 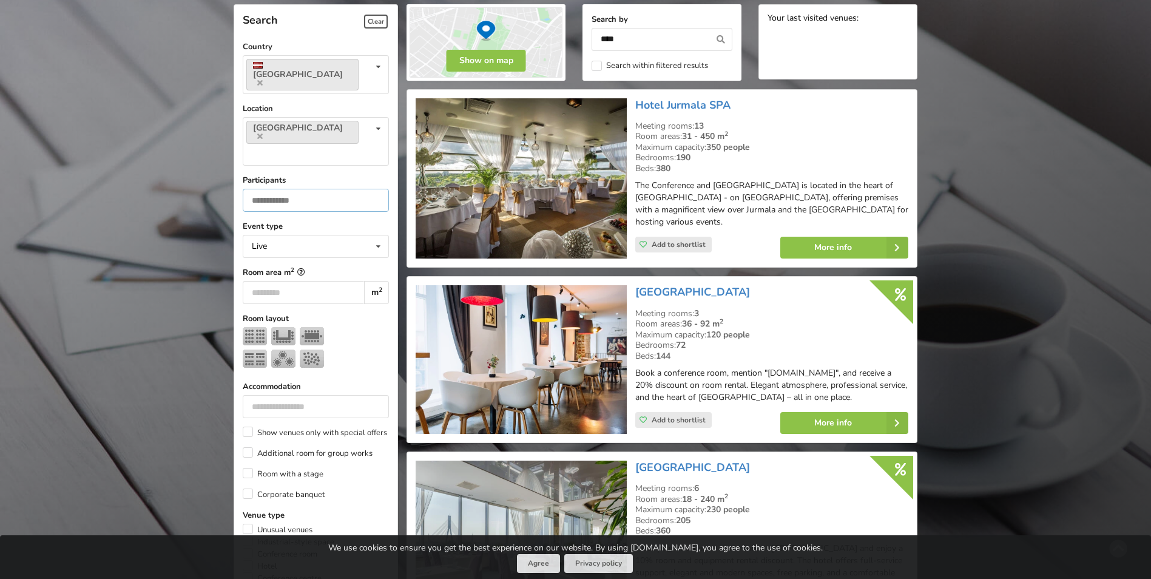 What do you see at coordinates (697, 488) in the screenshot?
I see `strong: 6` at bounding box center [697, 488].